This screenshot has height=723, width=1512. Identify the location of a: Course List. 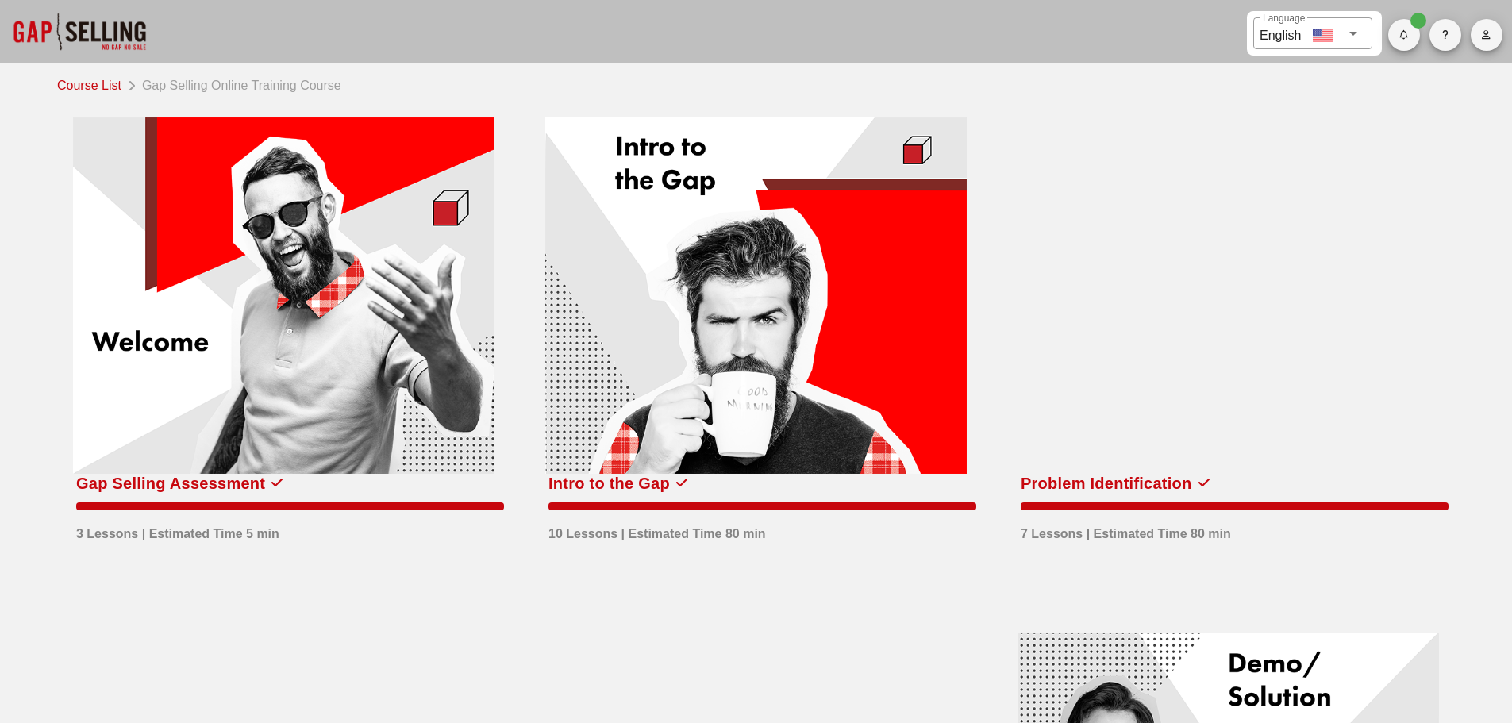
(92, 84).